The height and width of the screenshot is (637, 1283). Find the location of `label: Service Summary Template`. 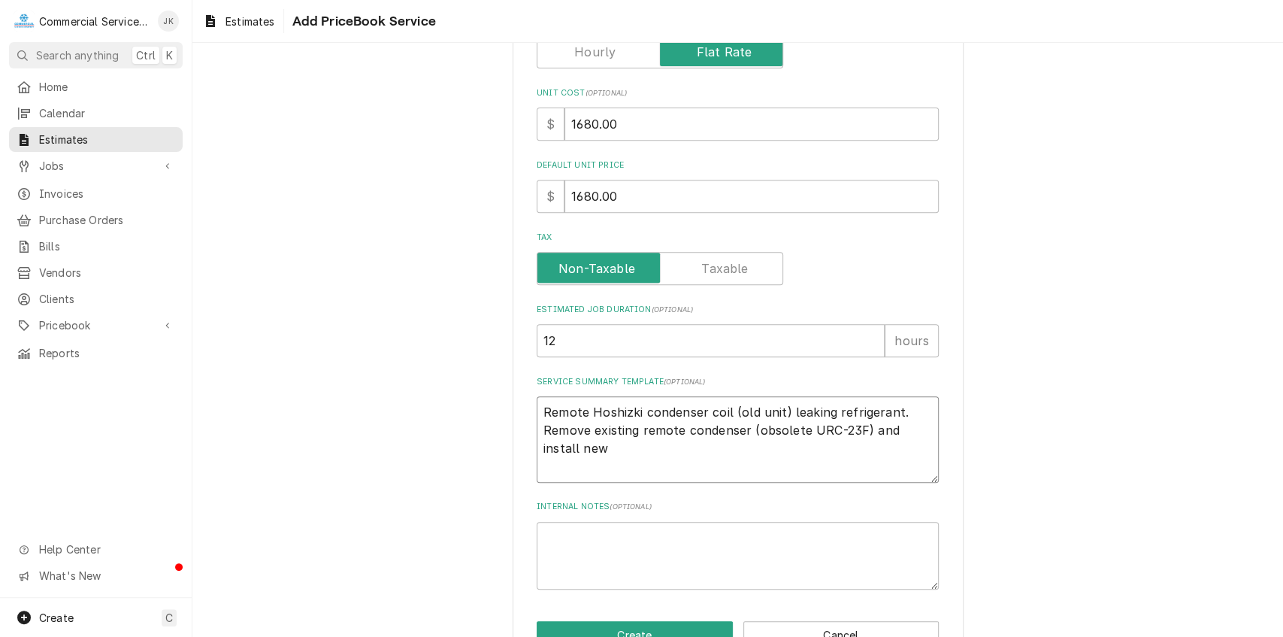

label: Service Summary Template is located at coordinates (737, 382).